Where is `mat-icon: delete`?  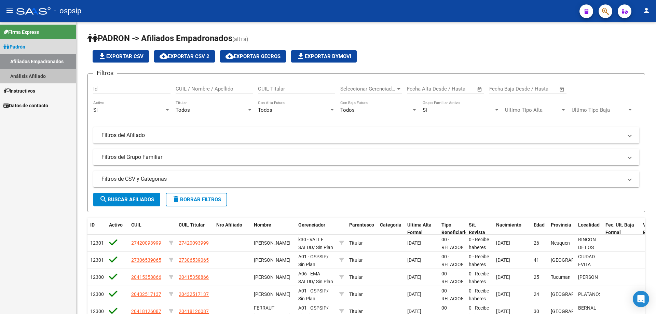 mat-icon: delete is located at coordinates (176, 199).